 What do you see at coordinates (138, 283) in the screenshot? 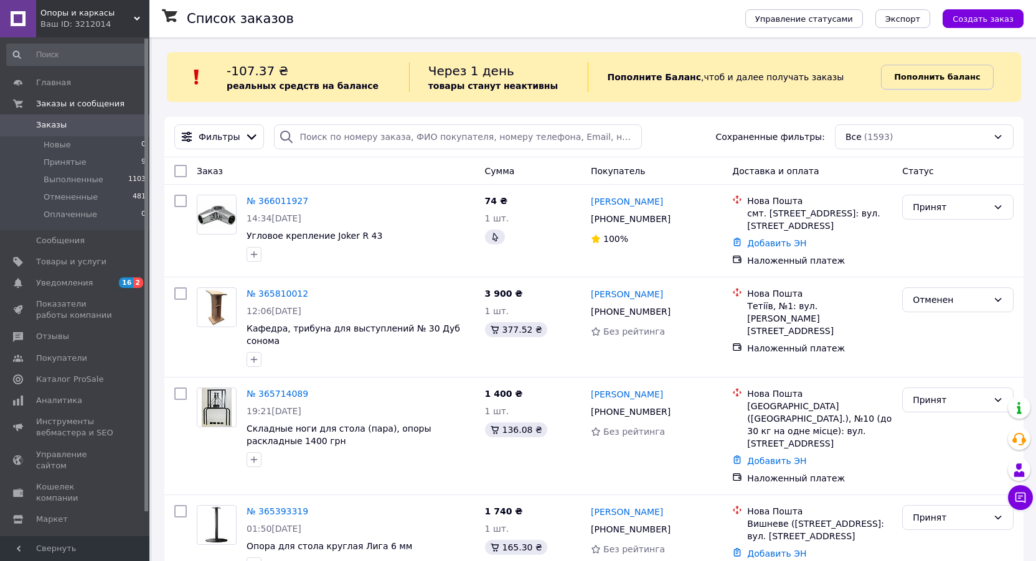
I see `span: 2` at bounding box center [138, 283].